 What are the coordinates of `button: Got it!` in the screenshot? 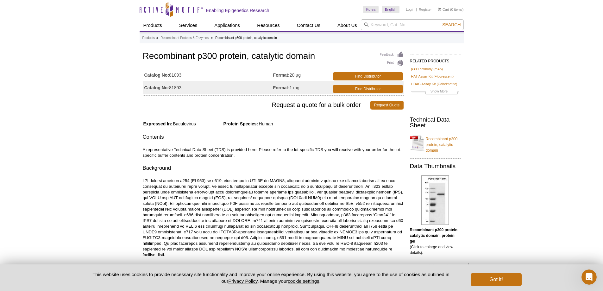 It's located at (496, 279).